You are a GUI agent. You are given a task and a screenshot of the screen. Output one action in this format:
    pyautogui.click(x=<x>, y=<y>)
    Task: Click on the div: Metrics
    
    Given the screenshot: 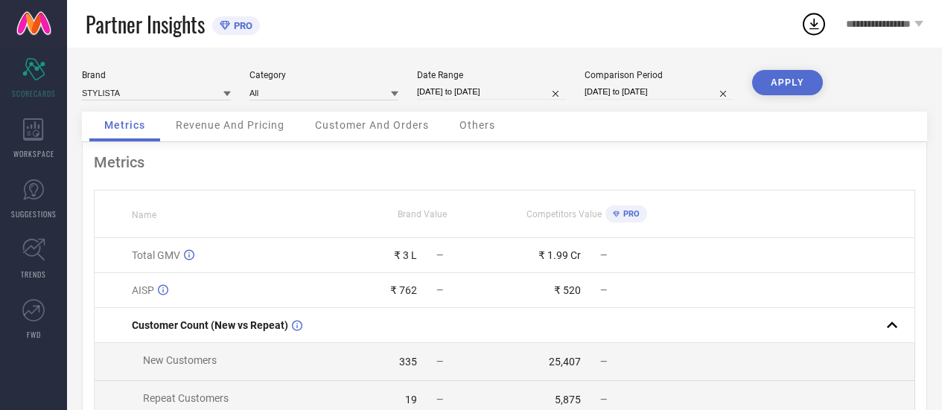 What is the action you would take?
    pyautogui.click(x=504, y=162)
    